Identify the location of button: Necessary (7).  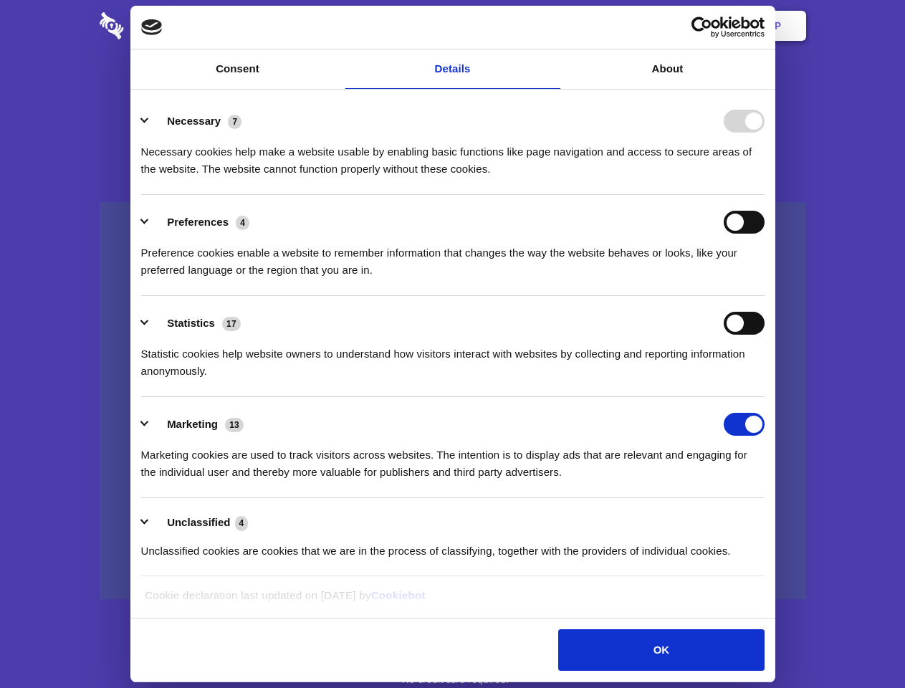
(196, 121).